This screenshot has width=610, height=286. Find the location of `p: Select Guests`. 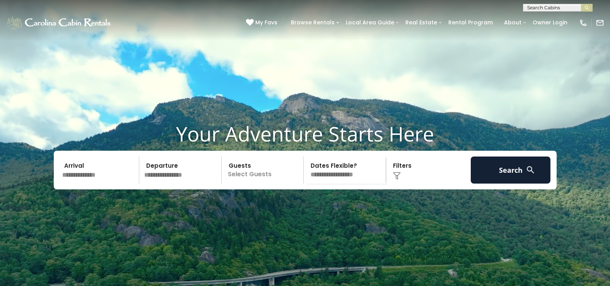

p: Select Guests is located at coordinates (264, 170).